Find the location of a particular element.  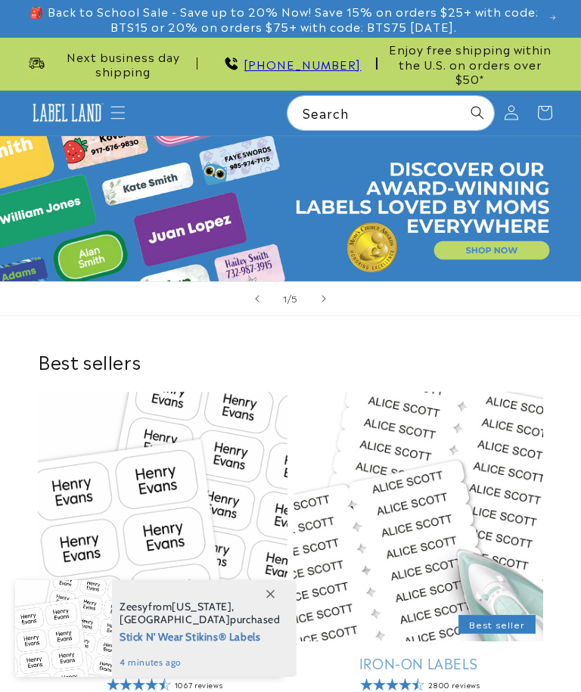

span: Stick N' Wear Stikins® Labels is located at coordinates (200, 635).